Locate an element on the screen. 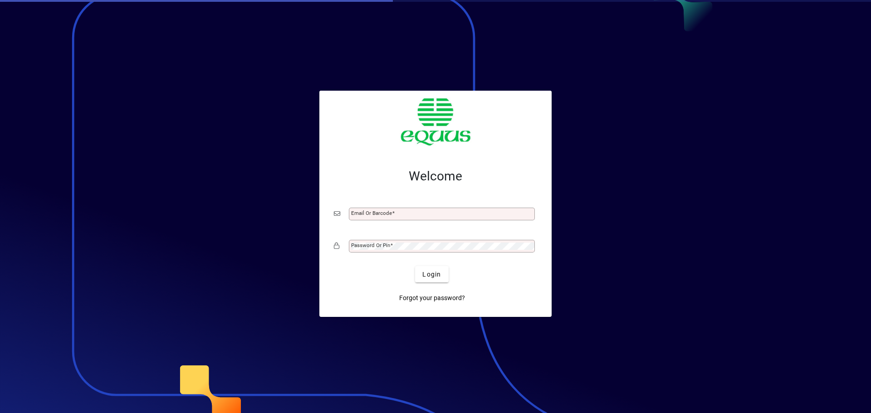  span: Forgot your password? is located at coordinates (432, 298).